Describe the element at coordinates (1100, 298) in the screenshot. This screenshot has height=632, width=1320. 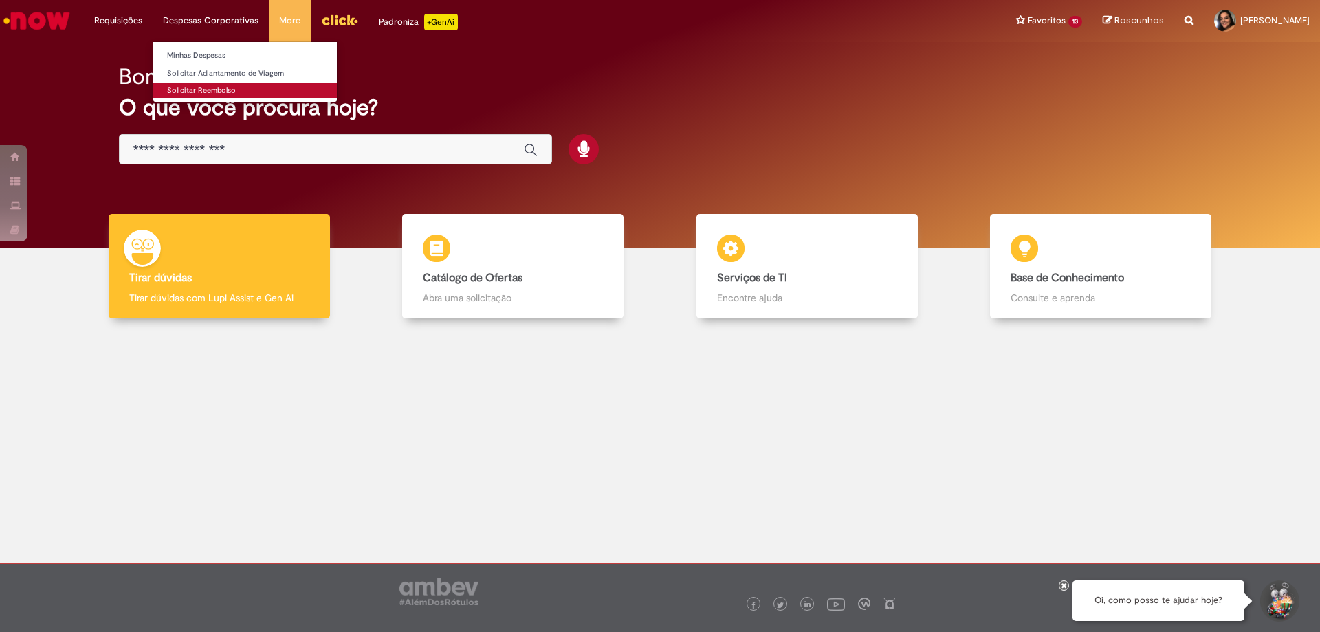
I see `p: Consulte e aprenda` at that location.